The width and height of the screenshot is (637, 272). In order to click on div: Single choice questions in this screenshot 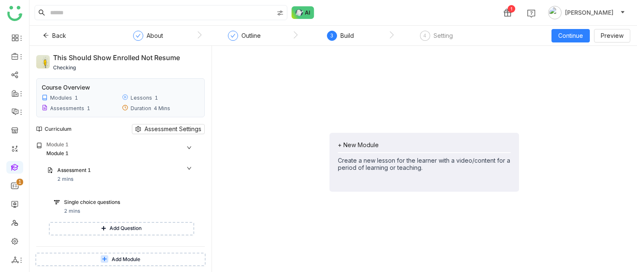, I will do `click(121, 203)`.